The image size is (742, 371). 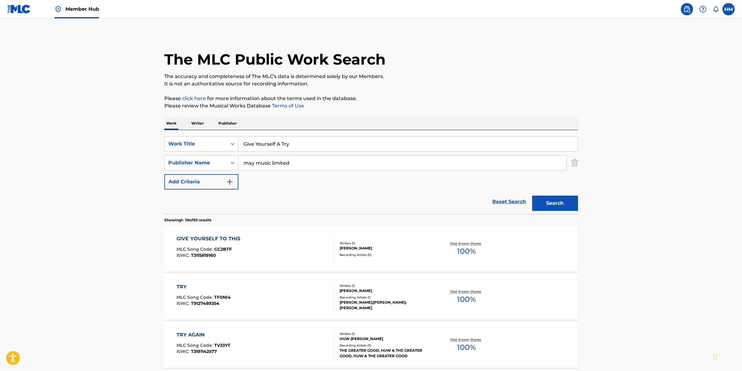 I want to click on span: TF0NI4, so click(x=222, y=297).